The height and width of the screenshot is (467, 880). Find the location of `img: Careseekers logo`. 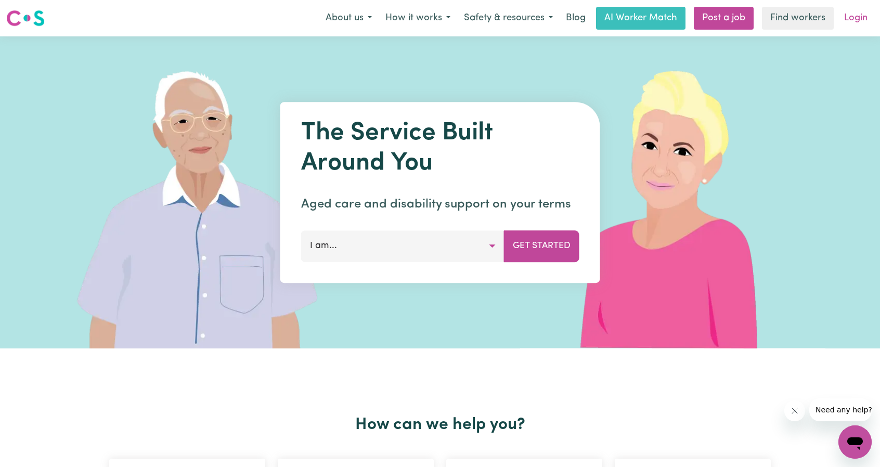

img: Careseekers logo is located at coordinates (25, 18).